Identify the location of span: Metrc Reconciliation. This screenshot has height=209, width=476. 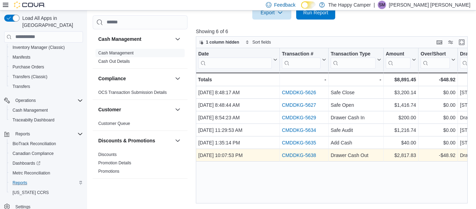
(31, 173).